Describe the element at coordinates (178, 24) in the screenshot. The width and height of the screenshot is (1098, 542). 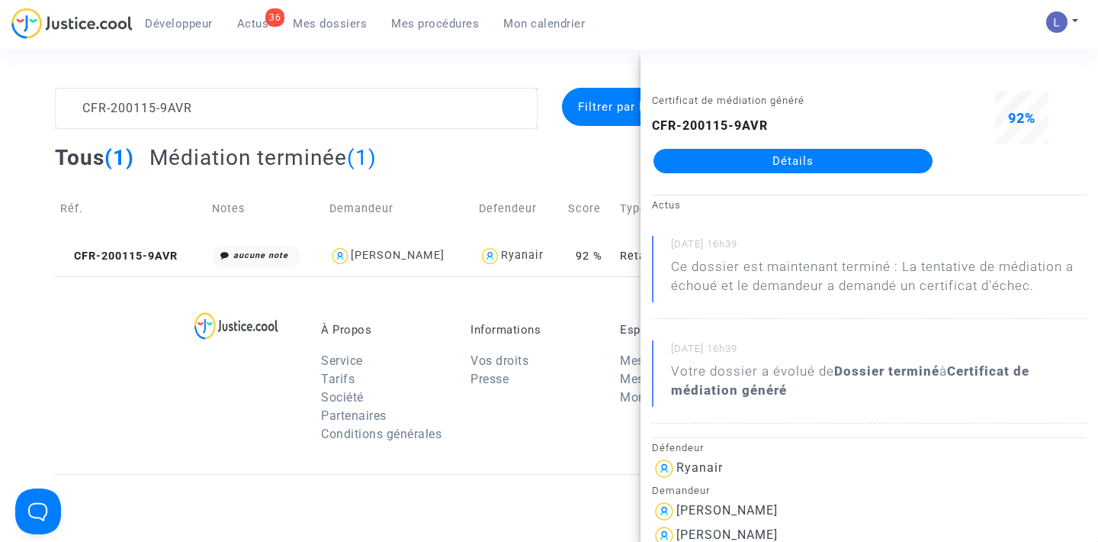
I see `a: Développeur` at that location.